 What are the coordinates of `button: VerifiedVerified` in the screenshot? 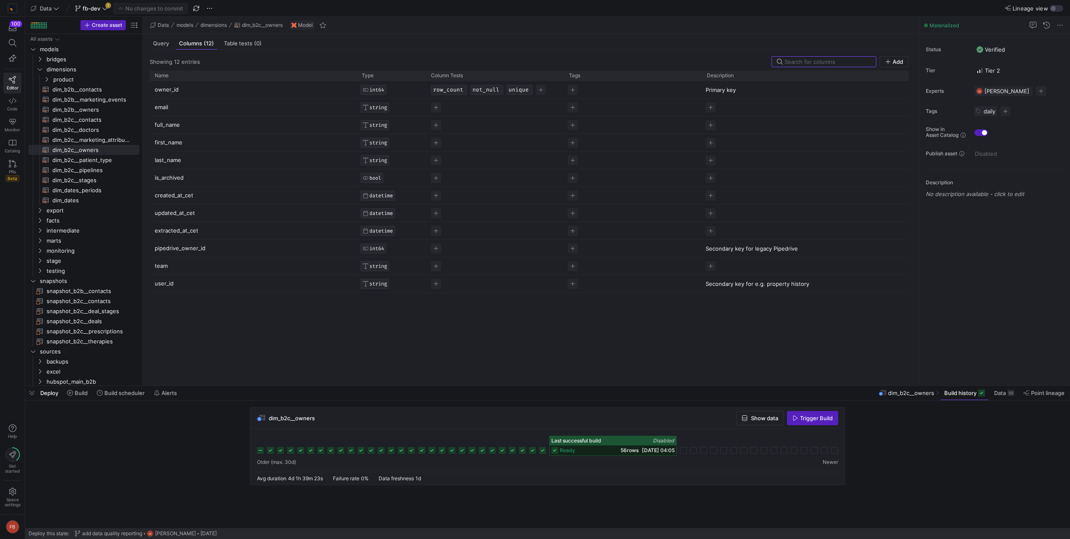 It's located at (991, 49).